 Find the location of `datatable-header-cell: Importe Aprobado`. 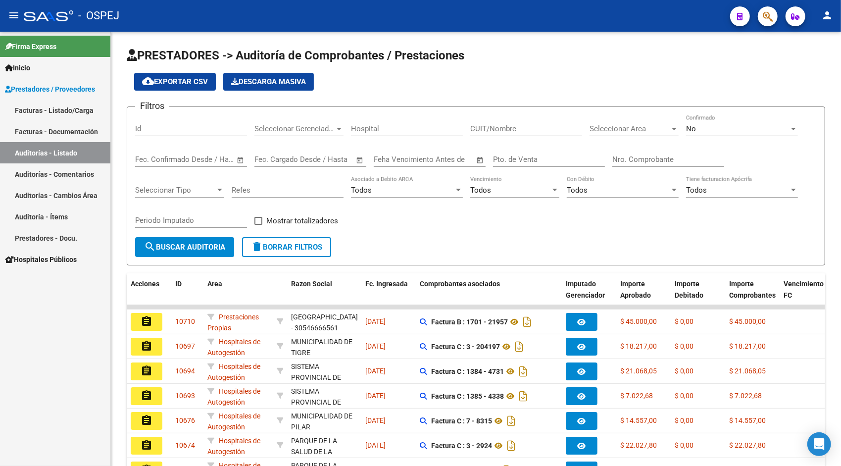

datatable-header-cell: Importe Aprobado is located at coordinates (644, 295).